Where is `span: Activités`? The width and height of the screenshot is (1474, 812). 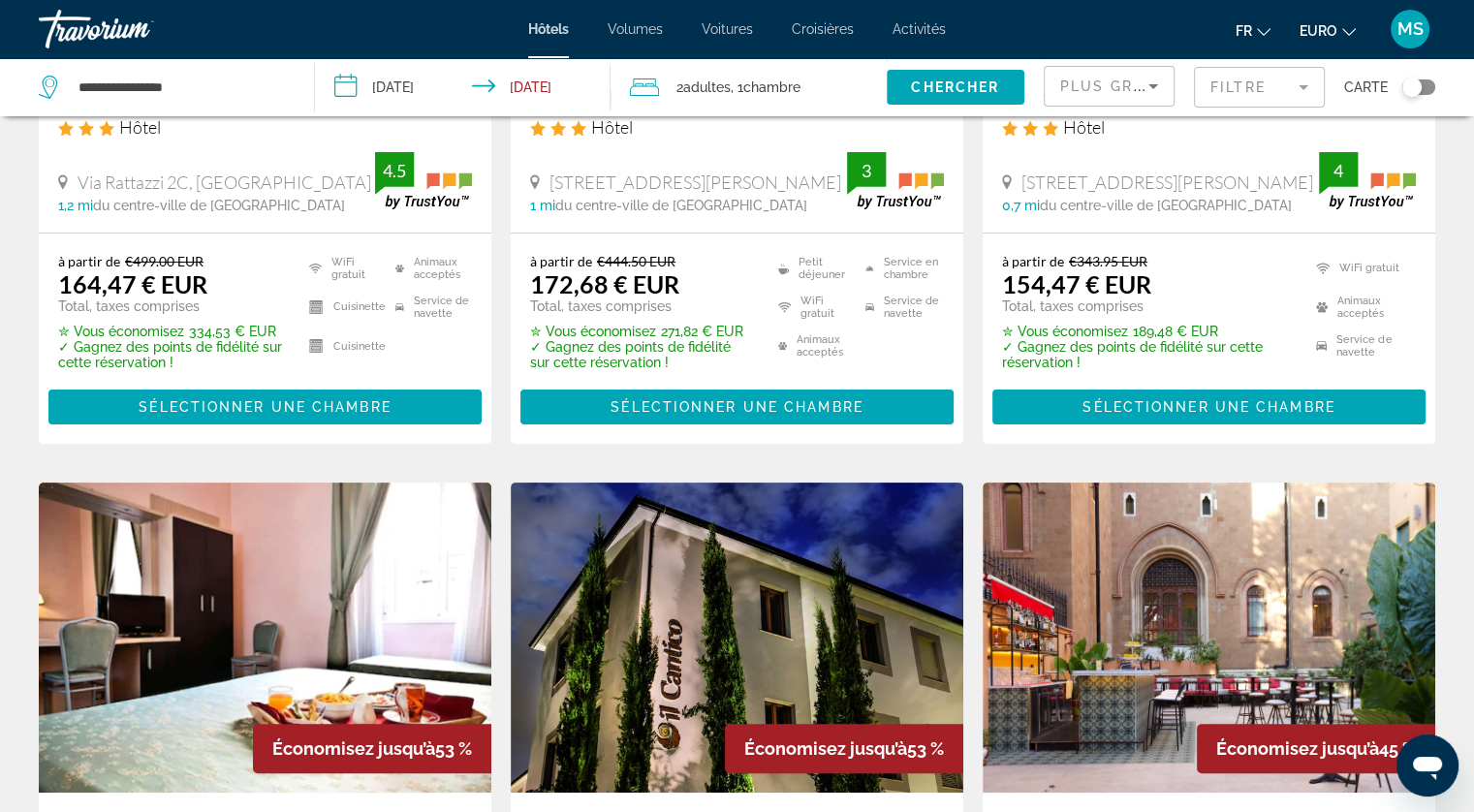 span: Activités is located at coordinates (918, 29).